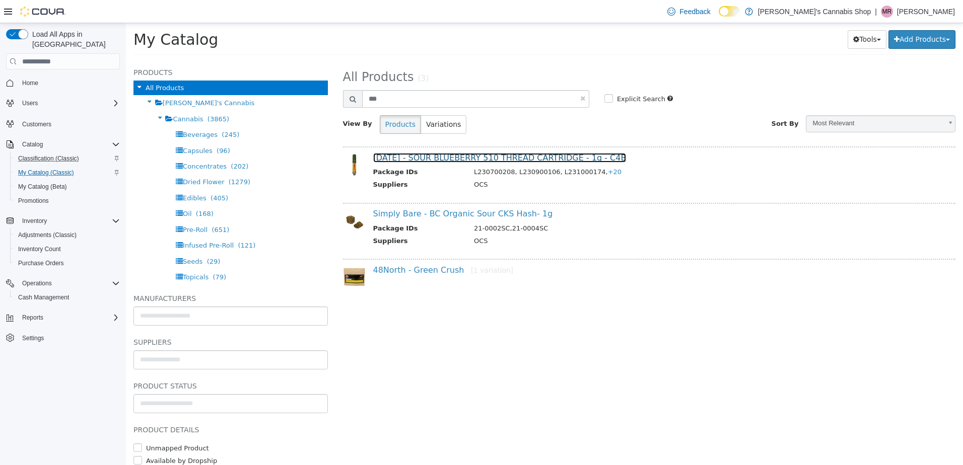 The image size is (963, 465). Describe the element at coordinates (47, 235) in the screenshot. I see `span: Adjustments (Classic)` at that location.